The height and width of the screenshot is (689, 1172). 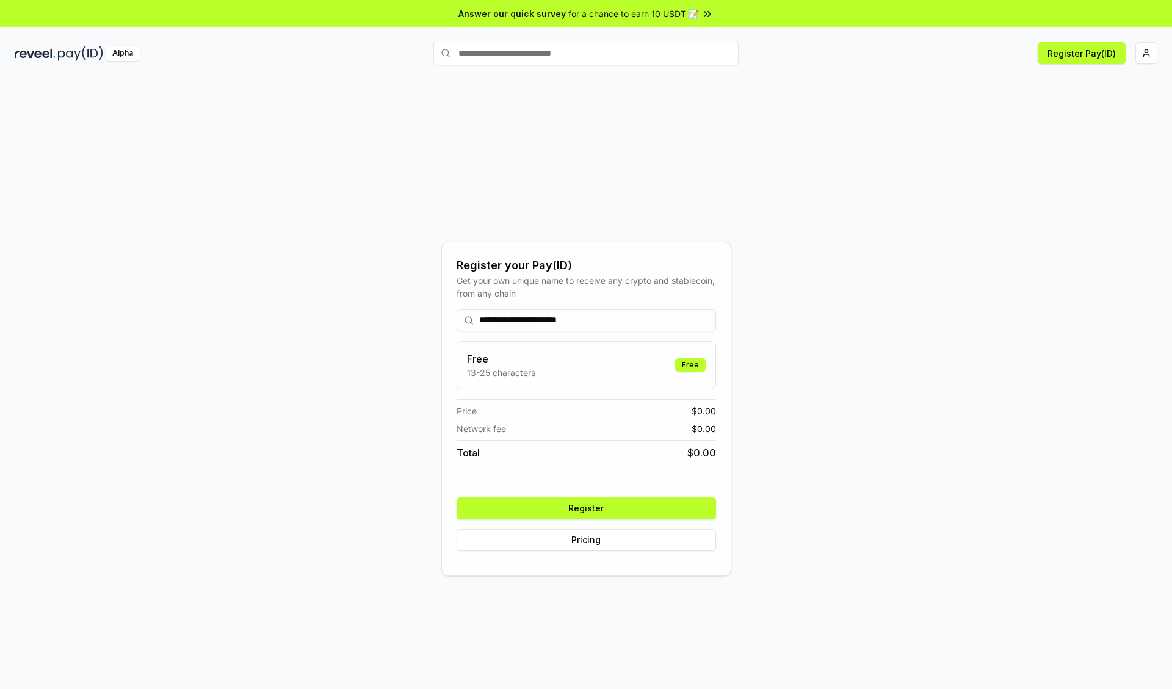 I want to click on button: Register Pay(ID), so click(x=1082, y=53).